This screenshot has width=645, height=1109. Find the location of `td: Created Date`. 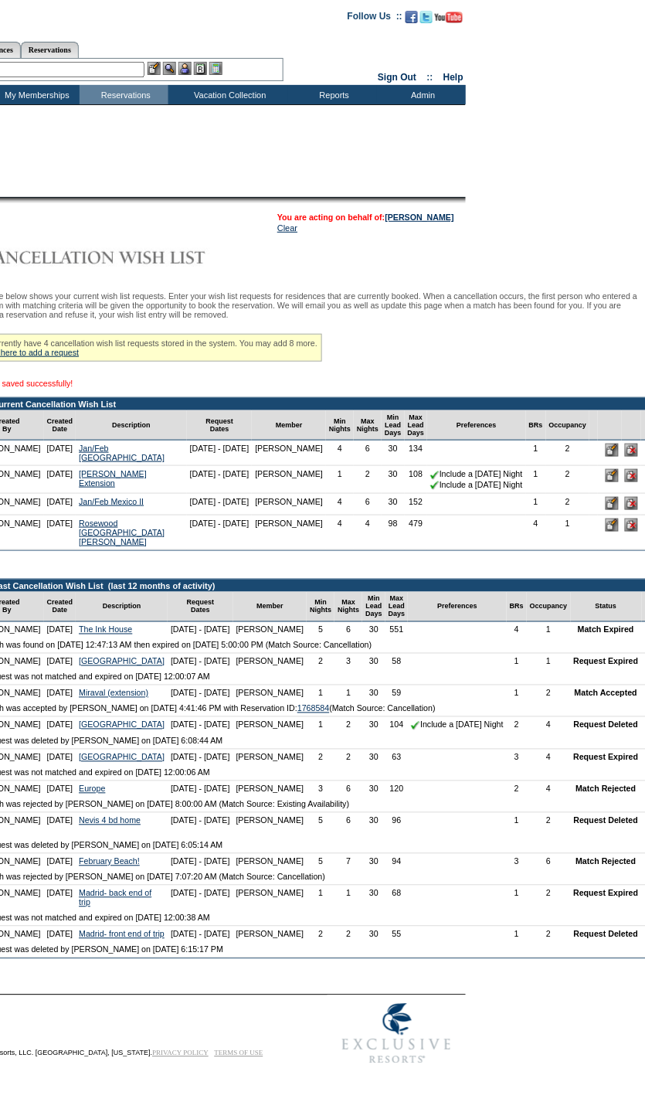

td: Created Date is located at coordinates (60, 425).